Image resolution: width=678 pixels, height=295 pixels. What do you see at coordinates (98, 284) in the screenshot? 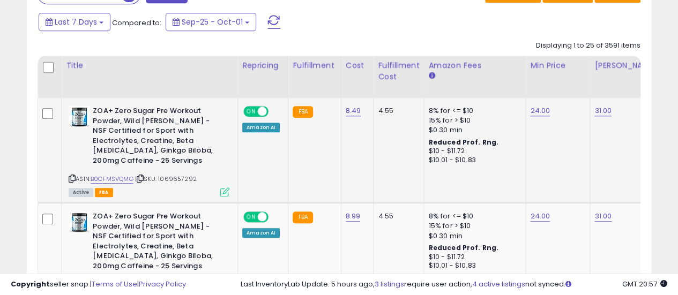
I see `div: seller snap | |` at bounding box center [98, 284].